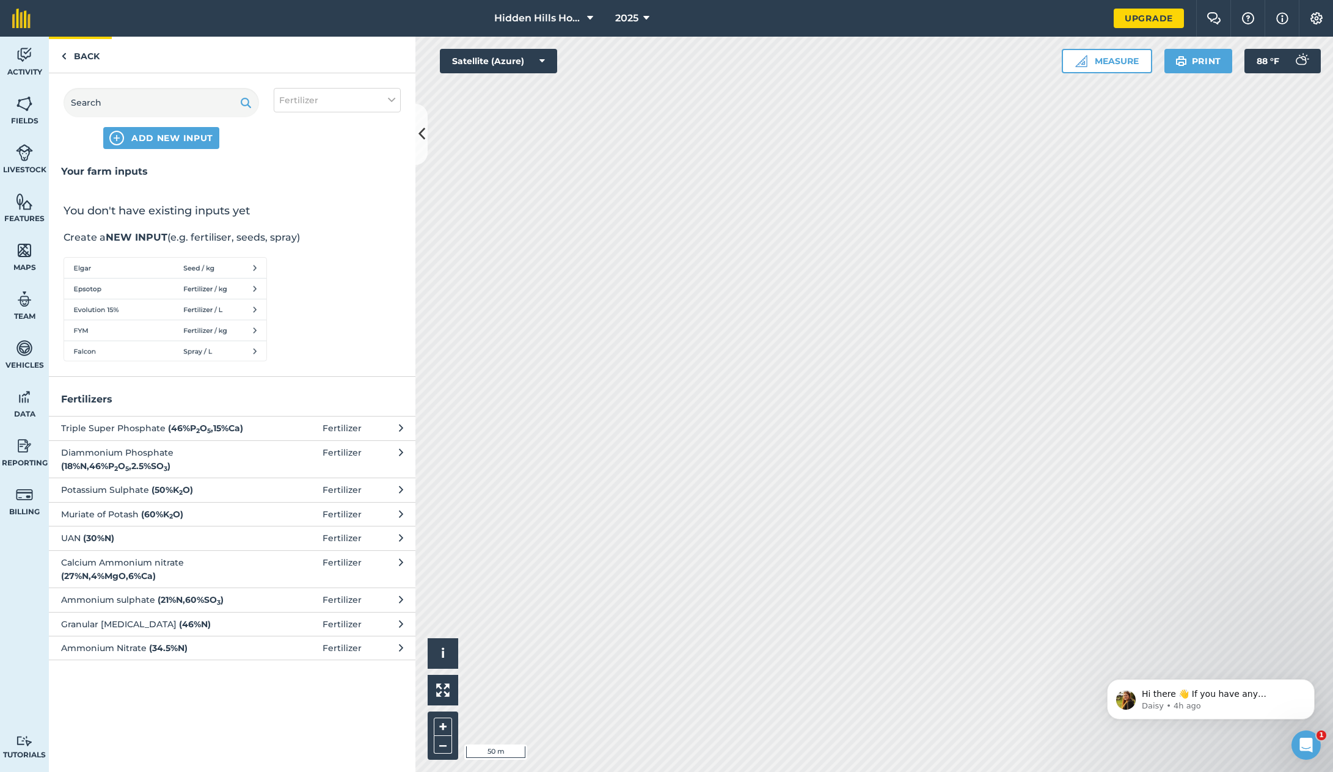 The image size is (1333, 772). What do you see at coordinates (232, 648) in the screenshot?
I see `button: Ammonium Nitrate (34.5%N)Fertilizer` at bounding box center [232, 648].